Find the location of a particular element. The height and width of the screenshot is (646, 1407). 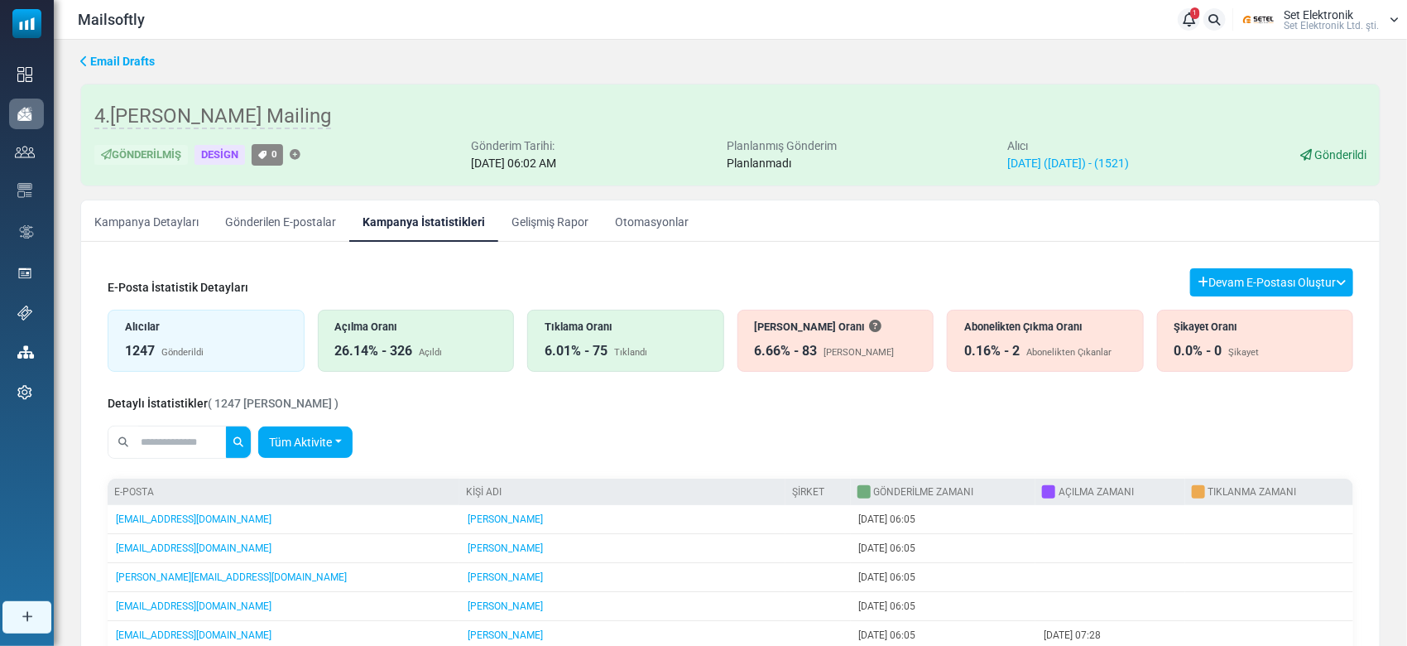

div: 6.66% - 83 is located at coordinates (786, 351).